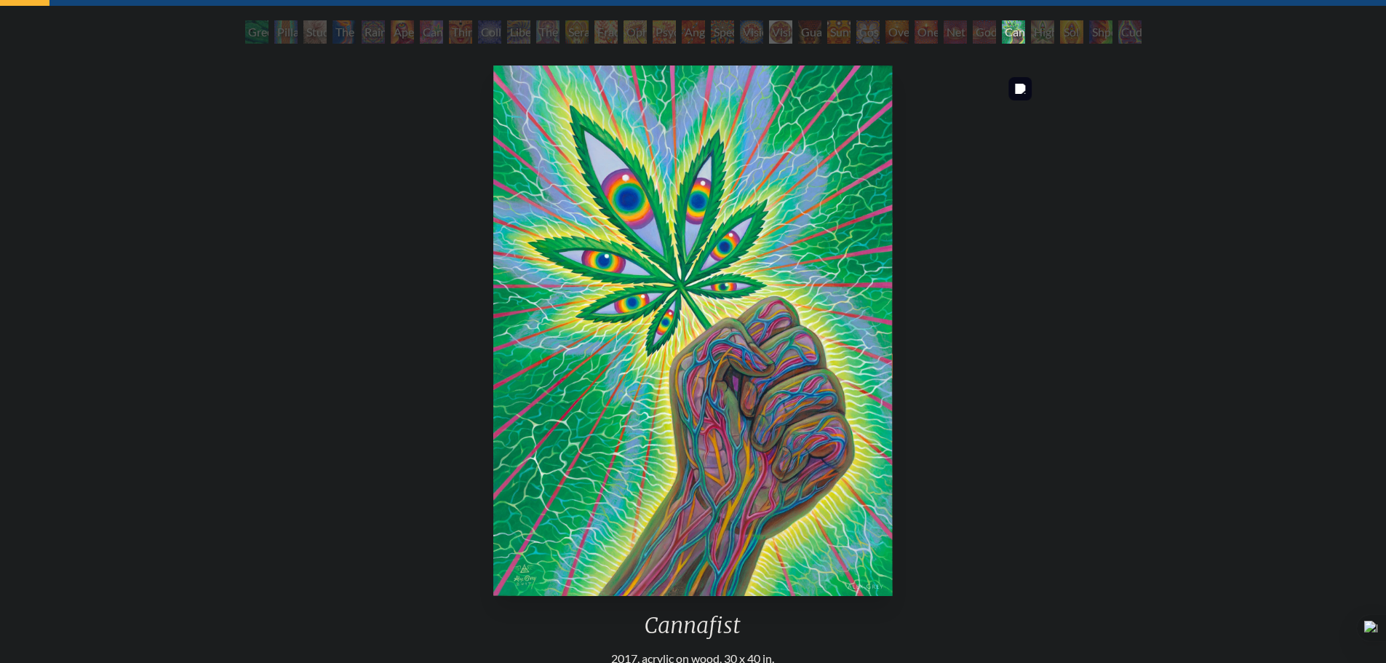 The width and height of the screenshot is (1386, 663). I want to click on div: Seraphic Transport Docking on the Third Eye, so click(577, 32).